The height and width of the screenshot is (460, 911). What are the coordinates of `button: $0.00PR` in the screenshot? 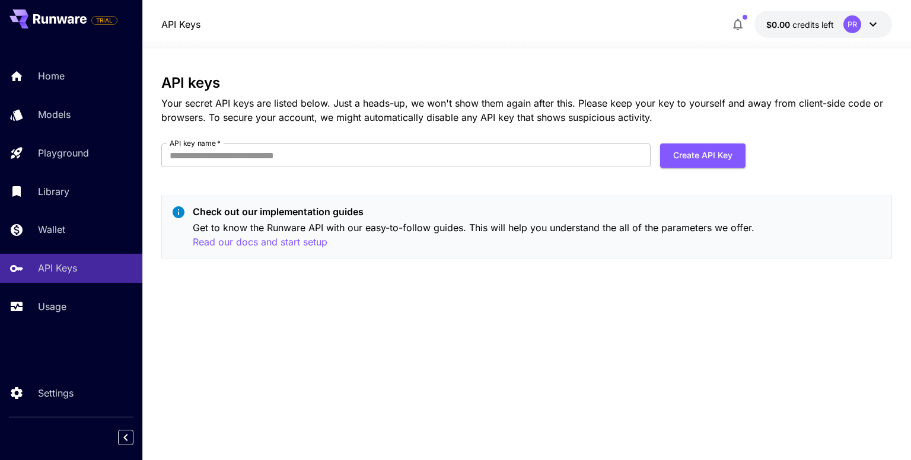 It's located at (824, 24).